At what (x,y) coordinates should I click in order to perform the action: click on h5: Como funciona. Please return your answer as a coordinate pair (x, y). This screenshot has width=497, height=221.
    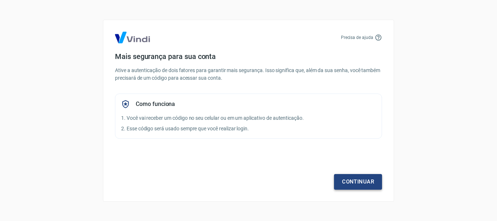
    Looking at the image, I should click on (155, 104).